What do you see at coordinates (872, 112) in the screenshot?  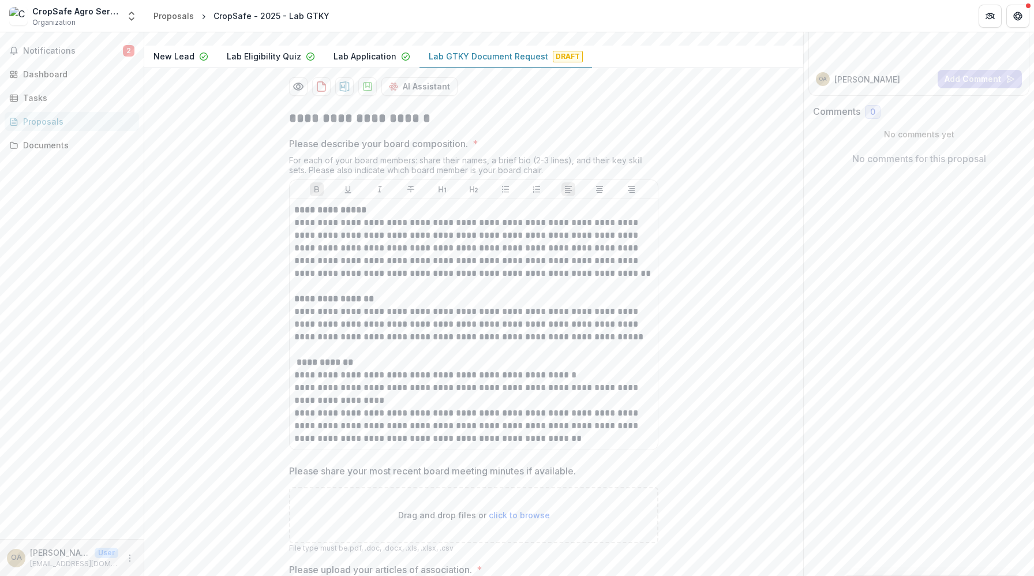 I see `span: 0` at bounding box center [872, 112].